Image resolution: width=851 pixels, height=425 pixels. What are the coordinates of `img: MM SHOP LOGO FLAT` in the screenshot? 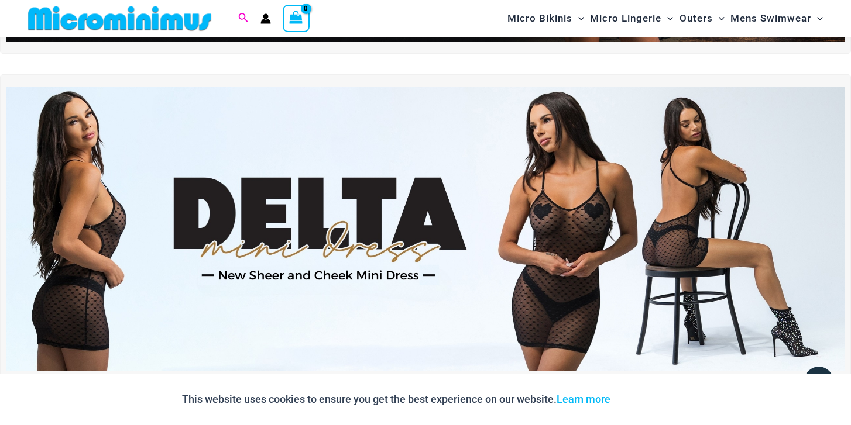 It's located at (119, 18).